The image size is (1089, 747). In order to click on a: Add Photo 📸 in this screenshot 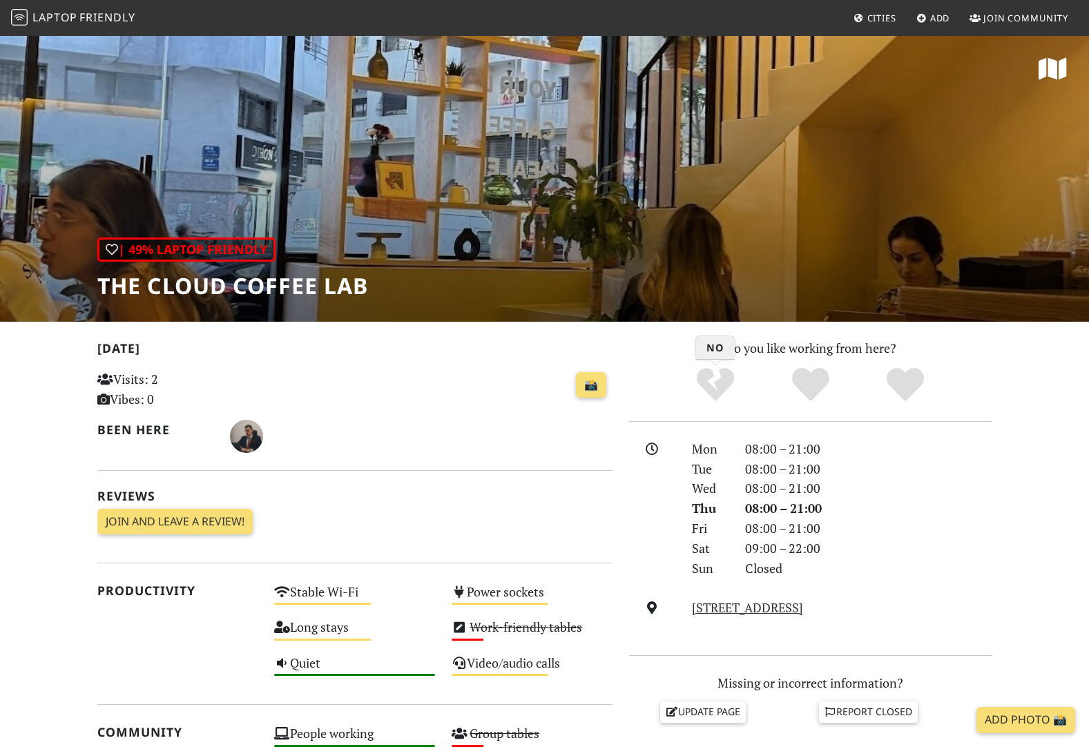, I will do `click(1026, 720)`.